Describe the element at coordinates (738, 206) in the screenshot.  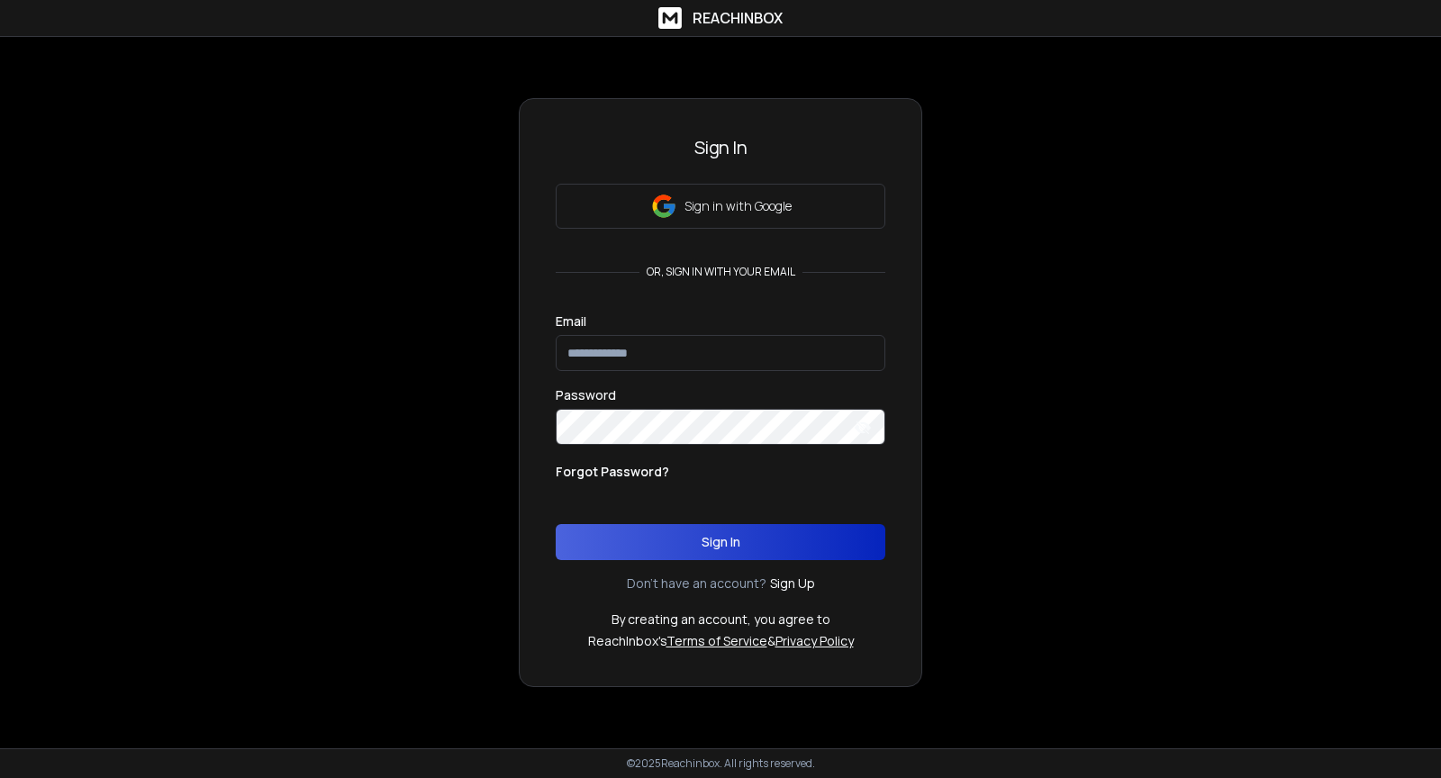
I see `p: Sign in with Google` at that location.